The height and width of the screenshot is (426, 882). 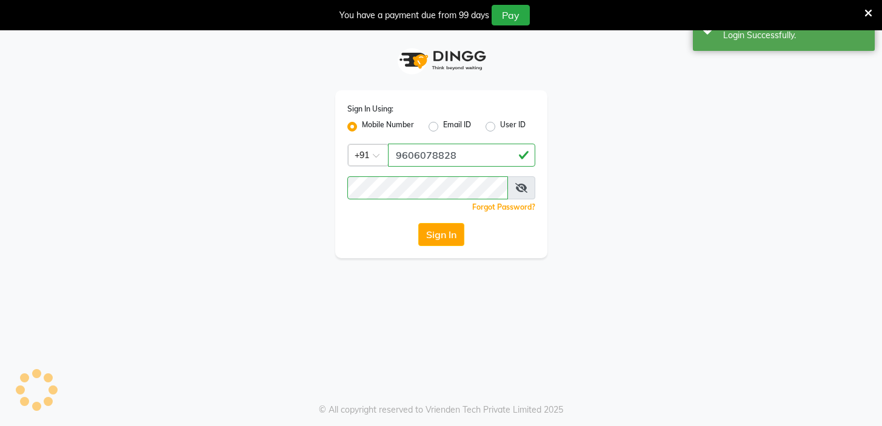 I want to click on img: logo1.svg, so click(x=441, y=60).